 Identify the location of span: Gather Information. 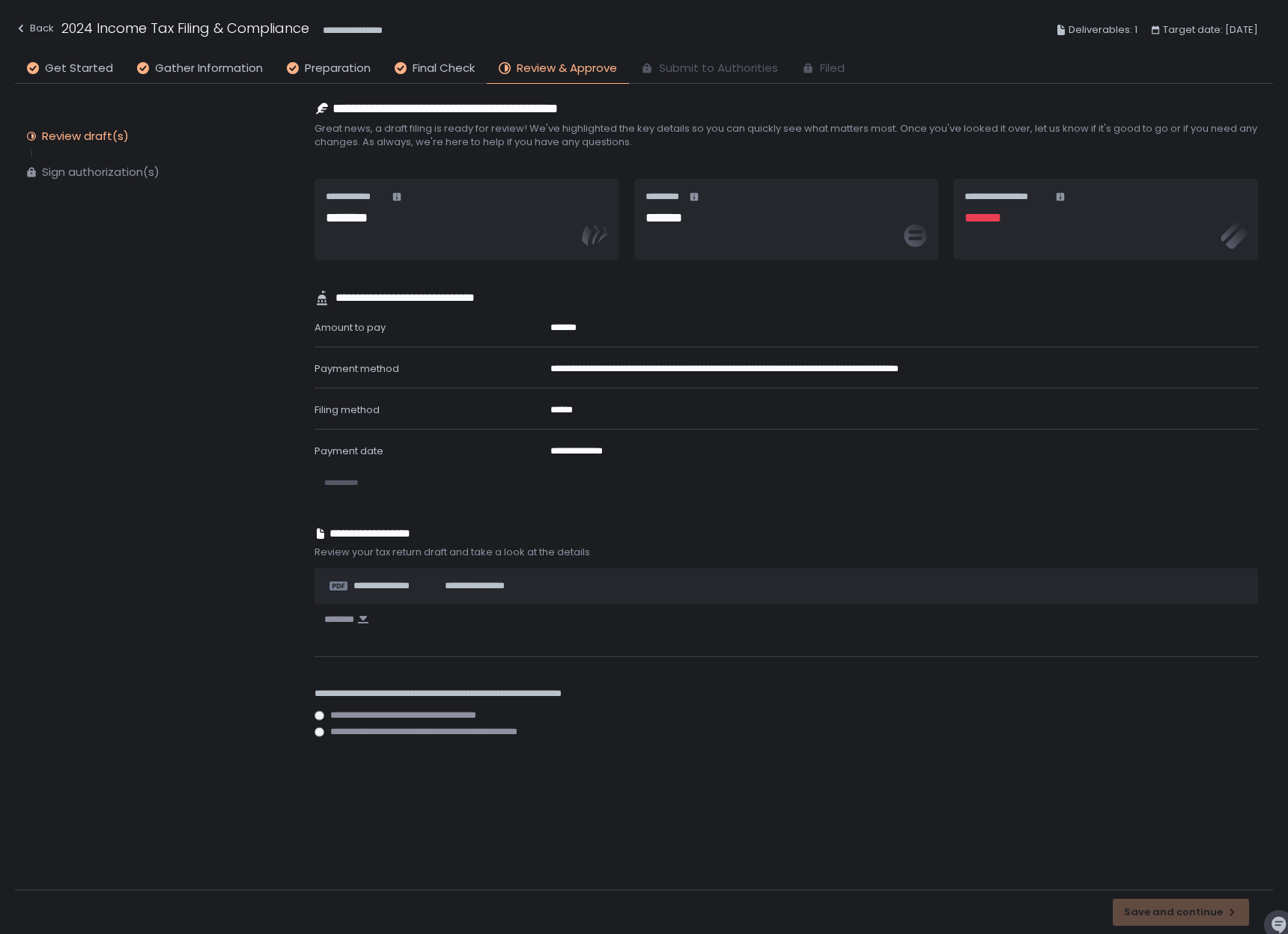
(209, 68).